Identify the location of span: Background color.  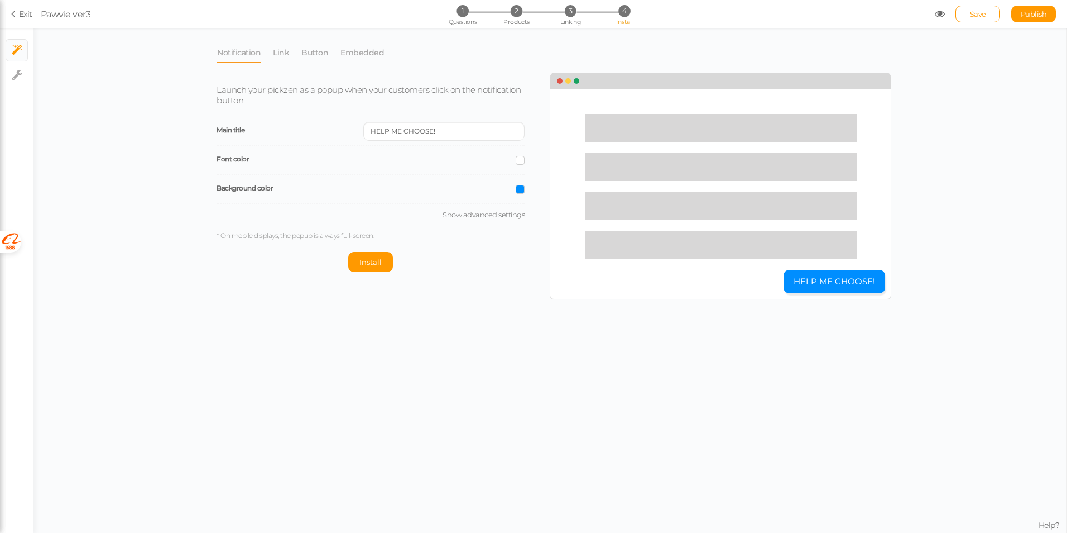
(245, 188).